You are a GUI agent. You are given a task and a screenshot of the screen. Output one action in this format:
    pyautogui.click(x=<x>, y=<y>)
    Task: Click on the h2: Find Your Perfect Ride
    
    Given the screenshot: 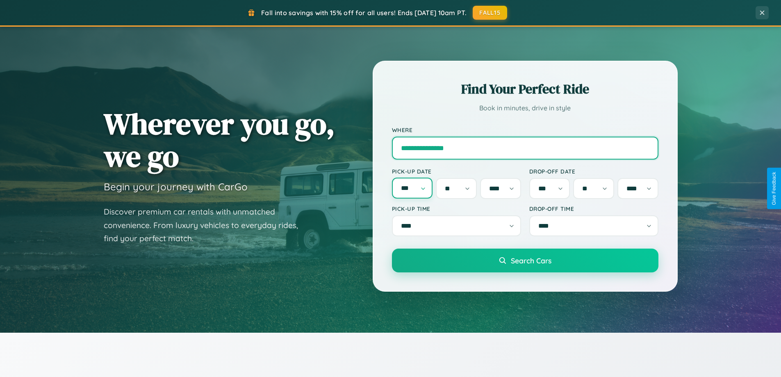 What is the action you would take?
    pyautogui.click(x=525, y=89)
    